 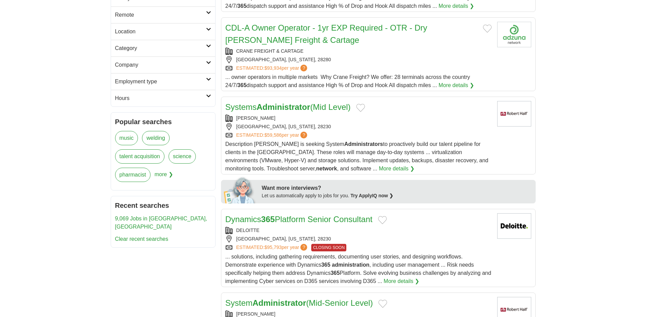 I want to click on img: Deloitte logo, so click(x=514, y=226).